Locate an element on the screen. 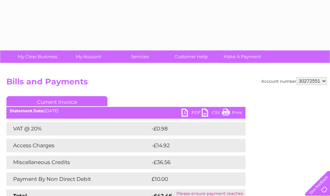 The image size is (330, 196). td: Access Charges is located at coordinates (78, 146).